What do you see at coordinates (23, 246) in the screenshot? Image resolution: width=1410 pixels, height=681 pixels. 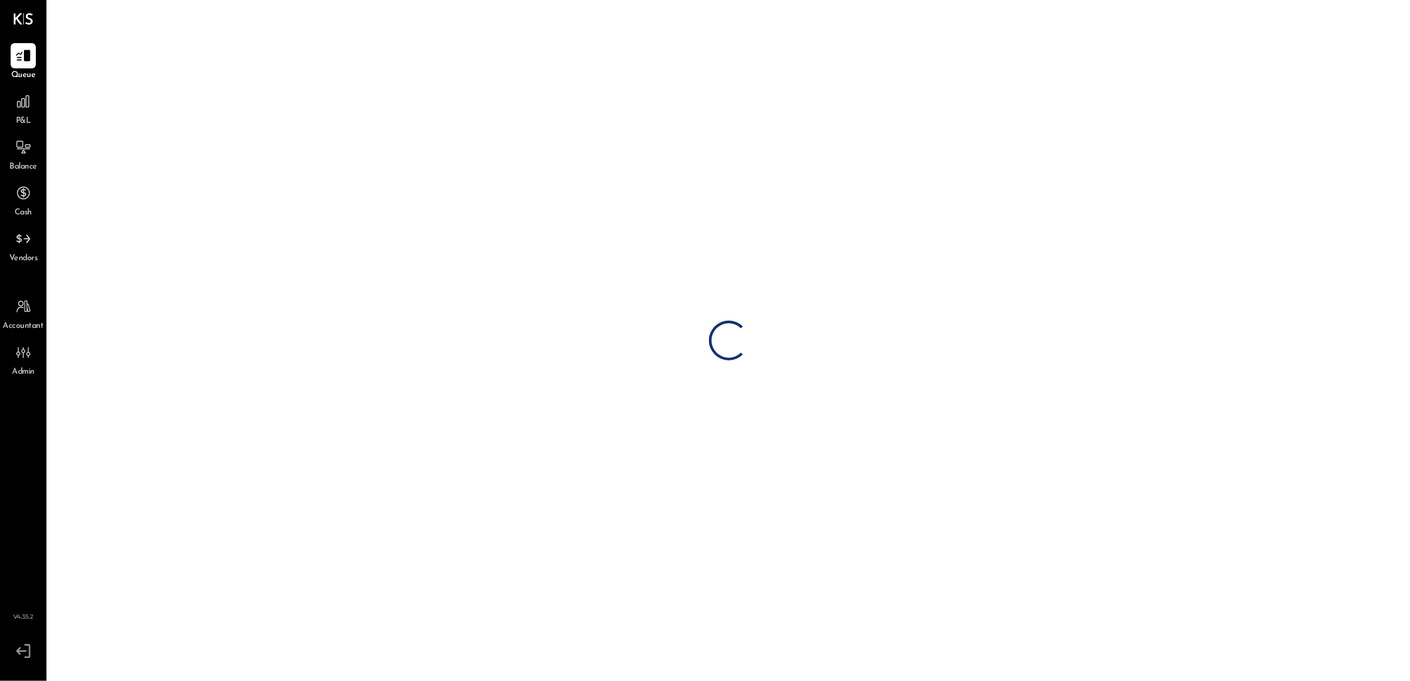 I see `a: Vendors` at bounding box center [23, 246].